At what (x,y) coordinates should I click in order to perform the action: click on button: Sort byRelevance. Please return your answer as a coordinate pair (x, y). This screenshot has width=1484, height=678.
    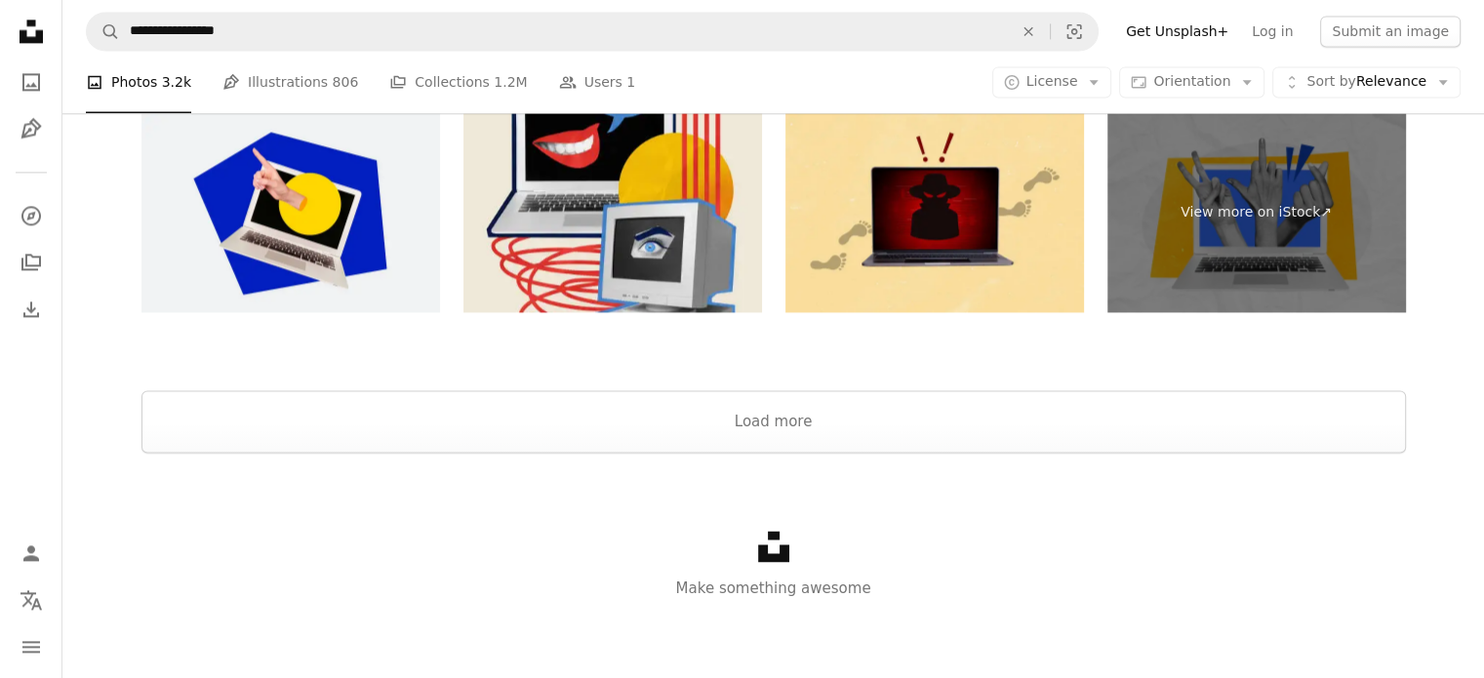
    Looking at the image, I should click on (1366, 82).